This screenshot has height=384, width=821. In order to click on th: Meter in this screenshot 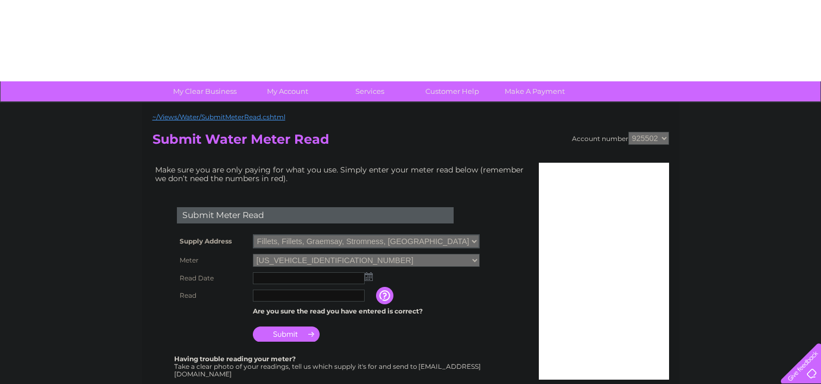, I will do `click(212, 261)`.